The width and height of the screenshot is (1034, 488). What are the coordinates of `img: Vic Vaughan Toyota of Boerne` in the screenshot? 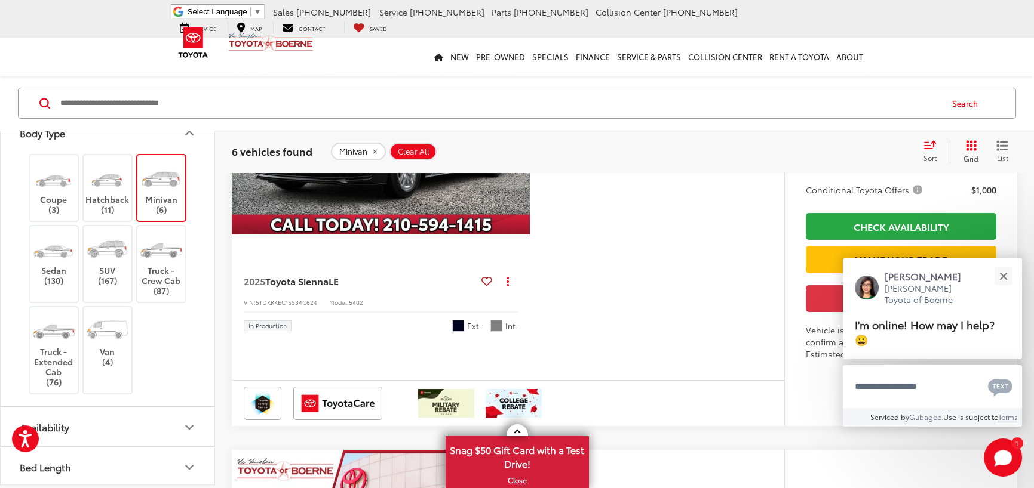 It's located at (270, 42).